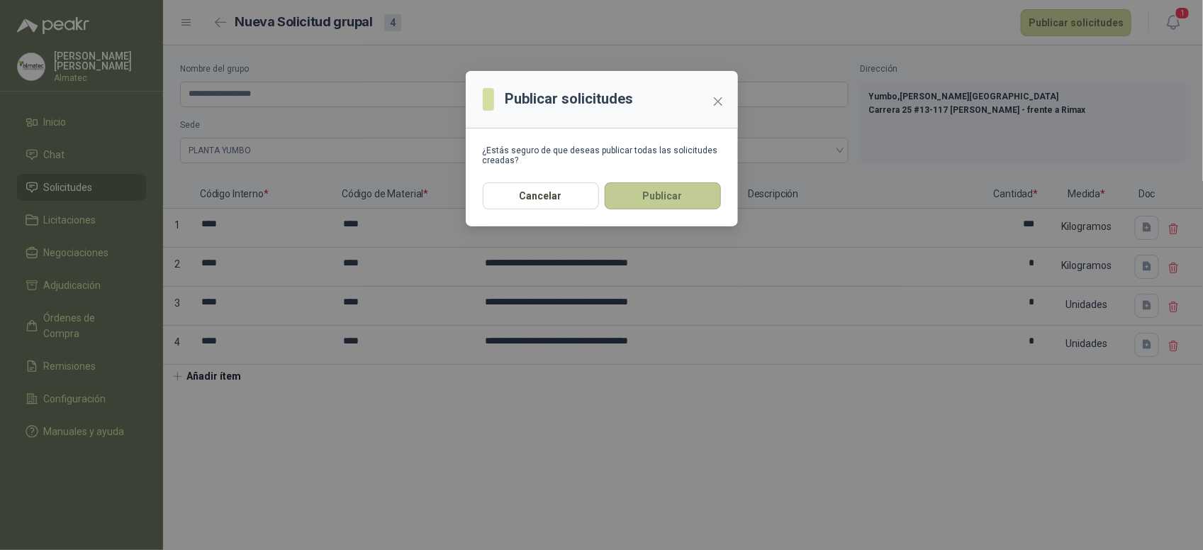  I want to click on h3: Publicar solicitudes, so click(569, 99).